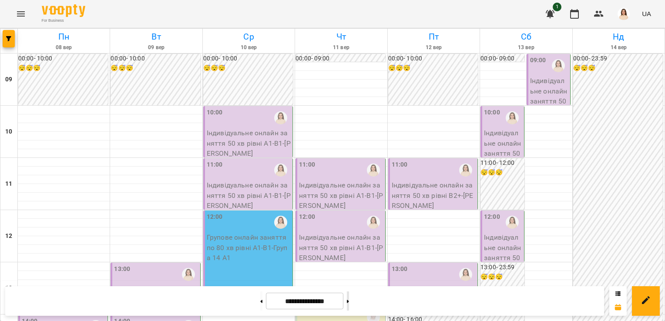 This screenshot has width=665, height=321. What do you see at coordinates (434, 47) in the screenshot?
I see `h6: 12 вер` at bounding box center [434, 47].